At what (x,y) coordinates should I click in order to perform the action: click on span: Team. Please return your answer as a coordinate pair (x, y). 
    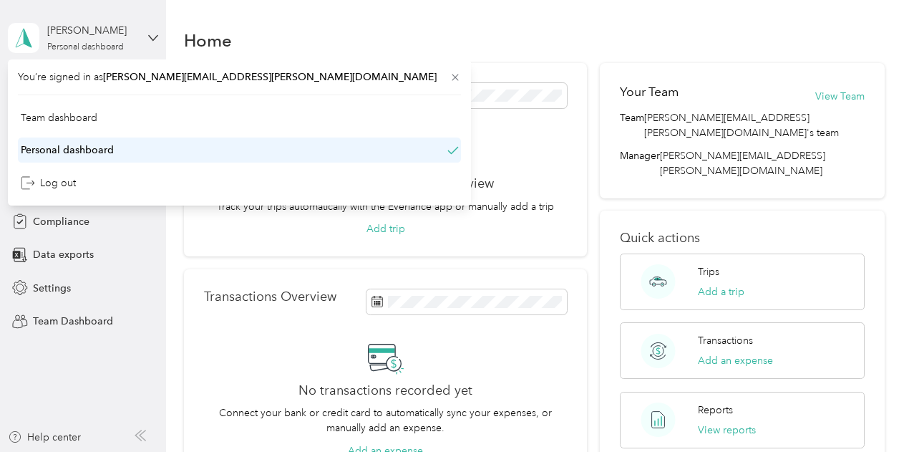
    Looking at the image, I should click on (632, 125).